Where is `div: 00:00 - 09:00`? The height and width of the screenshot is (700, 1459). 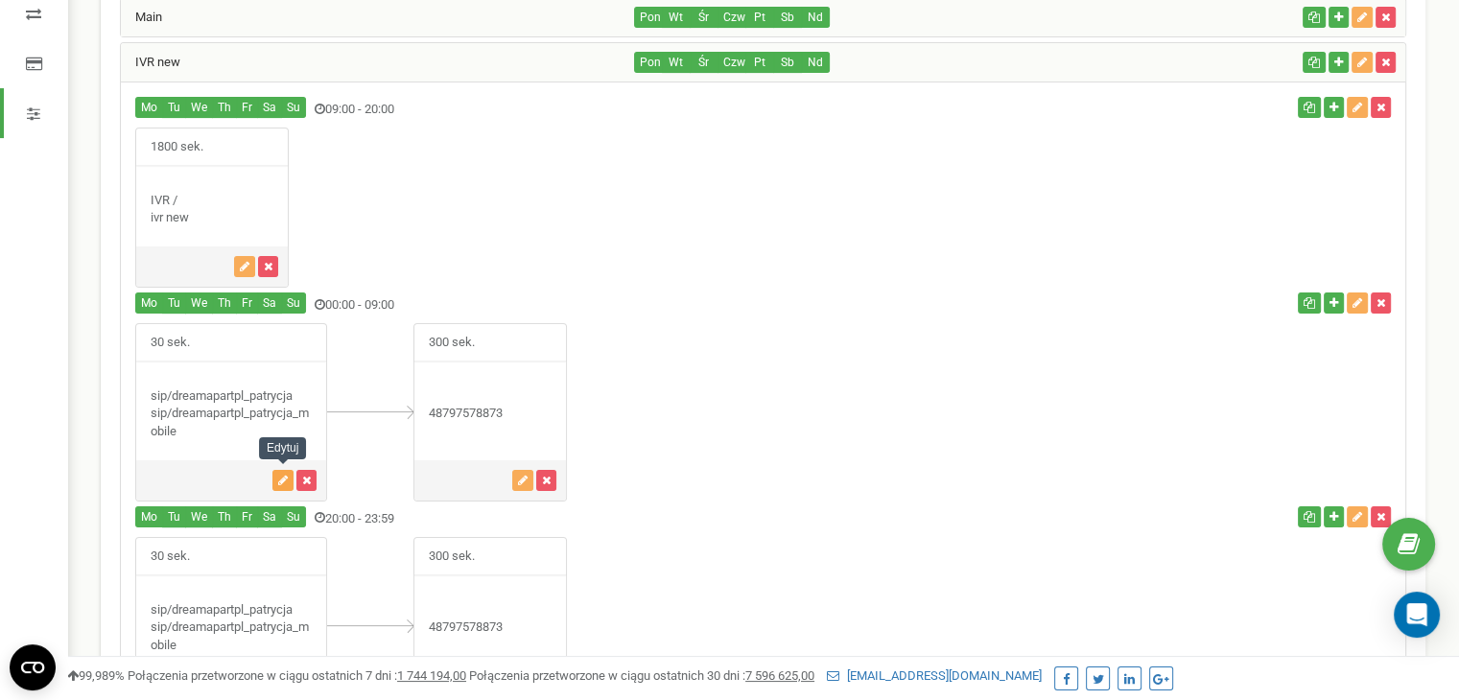
div: 00:00 - 09:00 is located at coordinates (549, 305).